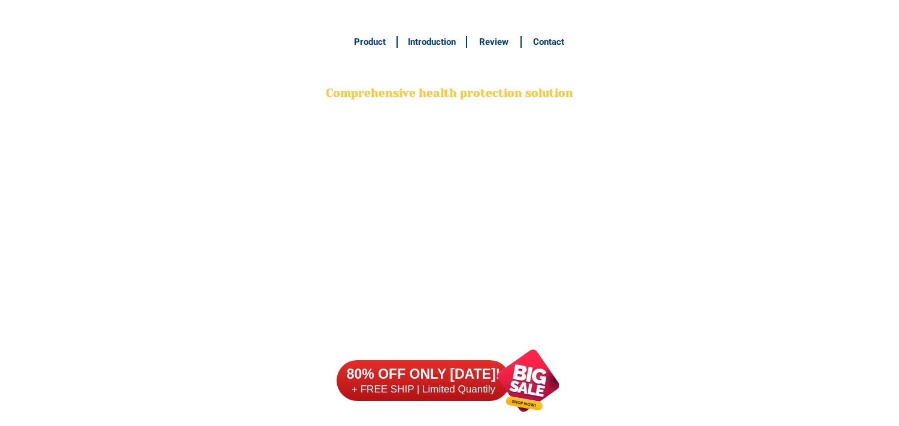 The height and width of the screenshot is (426, 899). What do you see at coordinates (369, 42) in the screenshot?
I see `h6: Product` at bounding box center [369, 42].